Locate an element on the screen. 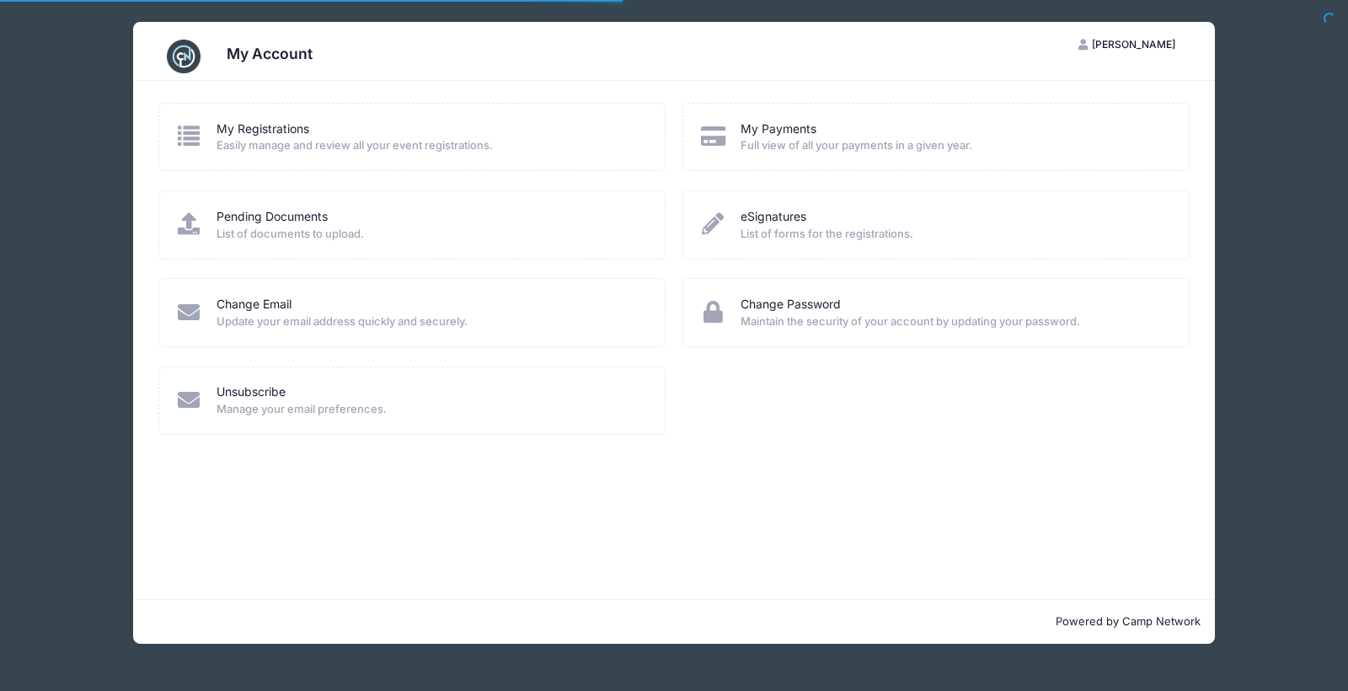 The height and width of the screenshot is (691, 1348). p: Powered by Camp Network is located at coordinates (674, 622).